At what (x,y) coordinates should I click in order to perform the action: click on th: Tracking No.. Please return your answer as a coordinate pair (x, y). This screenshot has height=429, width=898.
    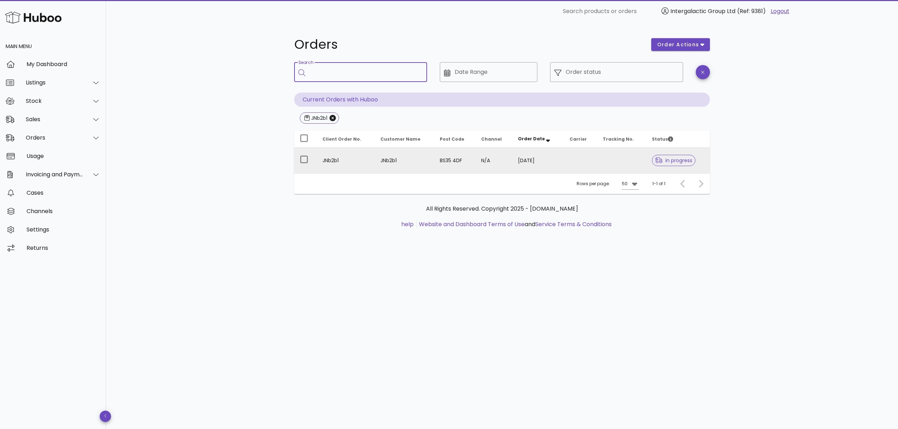
    Looking at the image, I should click on (621, 139).